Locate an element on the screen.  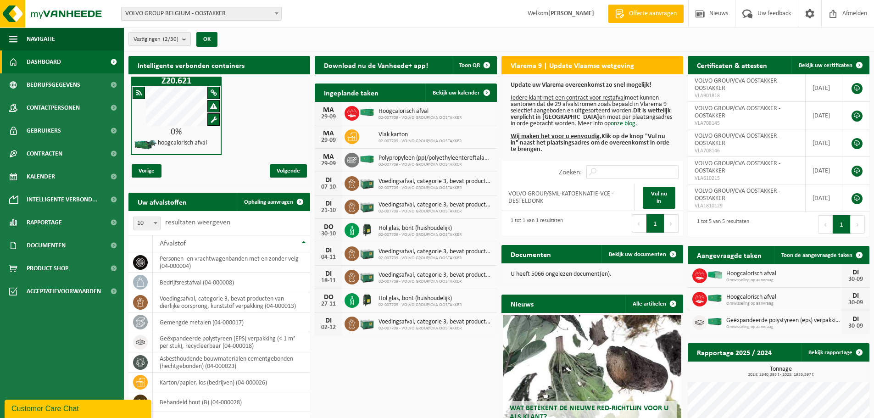
button: Vestigingen(2/30) is located at coordinates (160, 39).